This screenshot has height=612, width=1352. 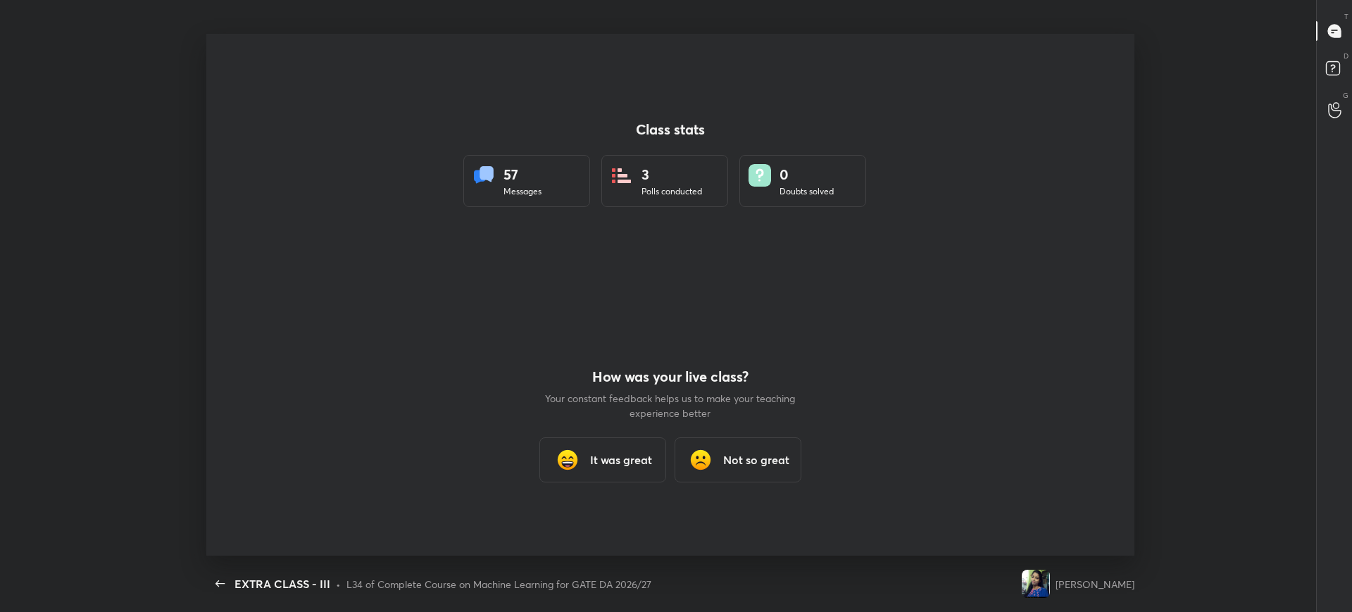 I want to click on div: L34 of Complete Course on Machine Learning for GATE DA 2026/27, so click(x=498, y=584).